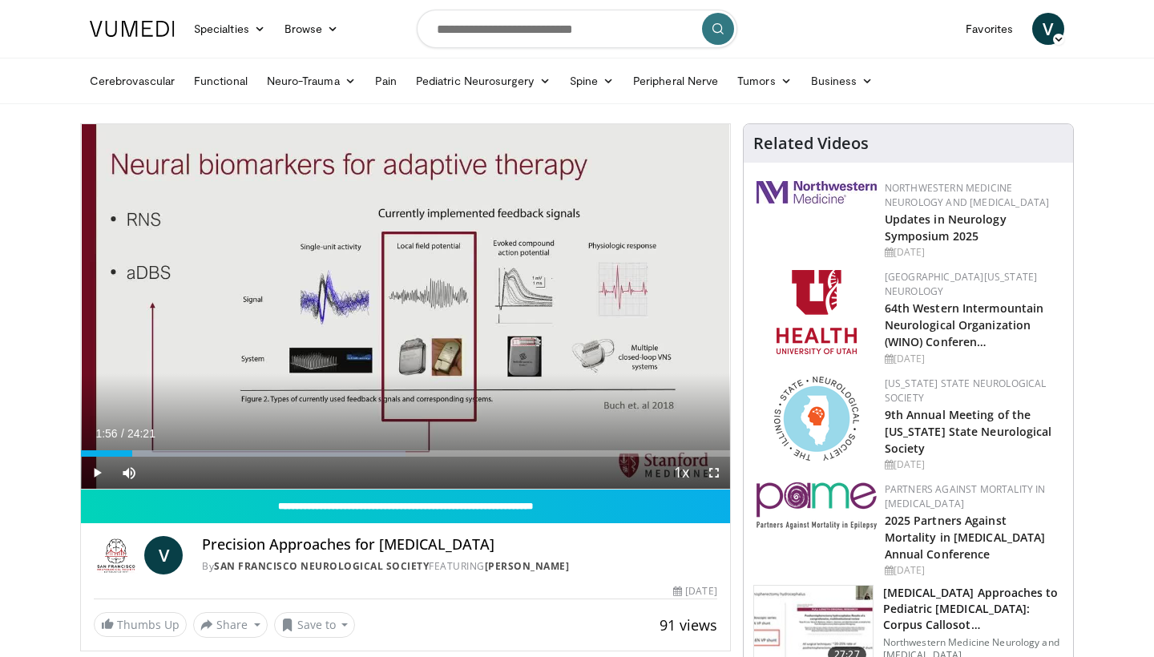 This screenshot has width=1154, height=657. I want to click on a: San Francisco Neurological Society, so click(321, 566).